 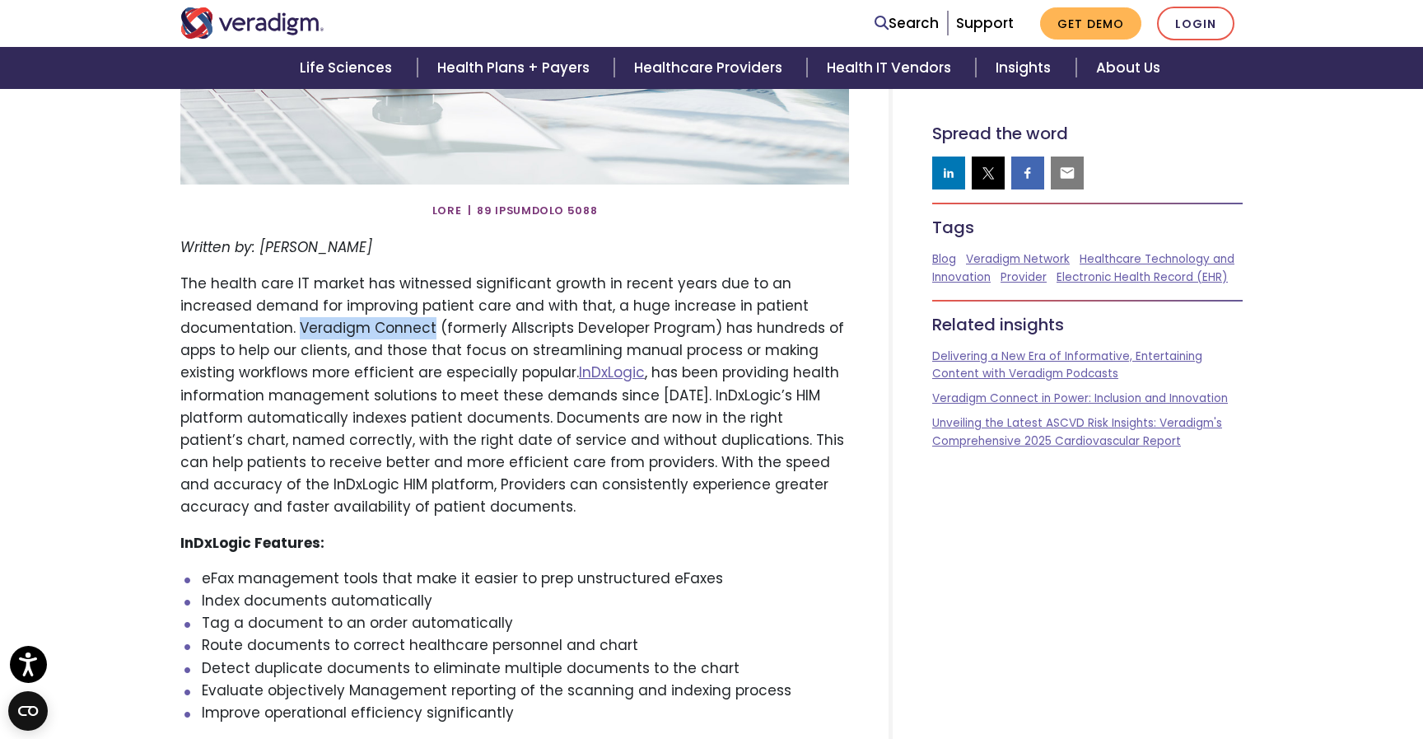 What do you see at coordinates (252, 23) in the screenshot?
I see `a: Veradigm logo` at bounding box center [252, 23].